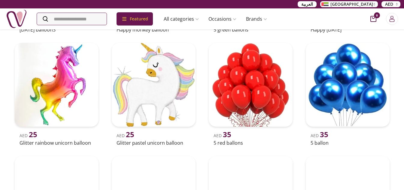 The image size is (404, 190). What do you see at coordinates (250, 30) in the screenshot?
I see `h2: 5 green ballons` at bounding box center [250, 30].